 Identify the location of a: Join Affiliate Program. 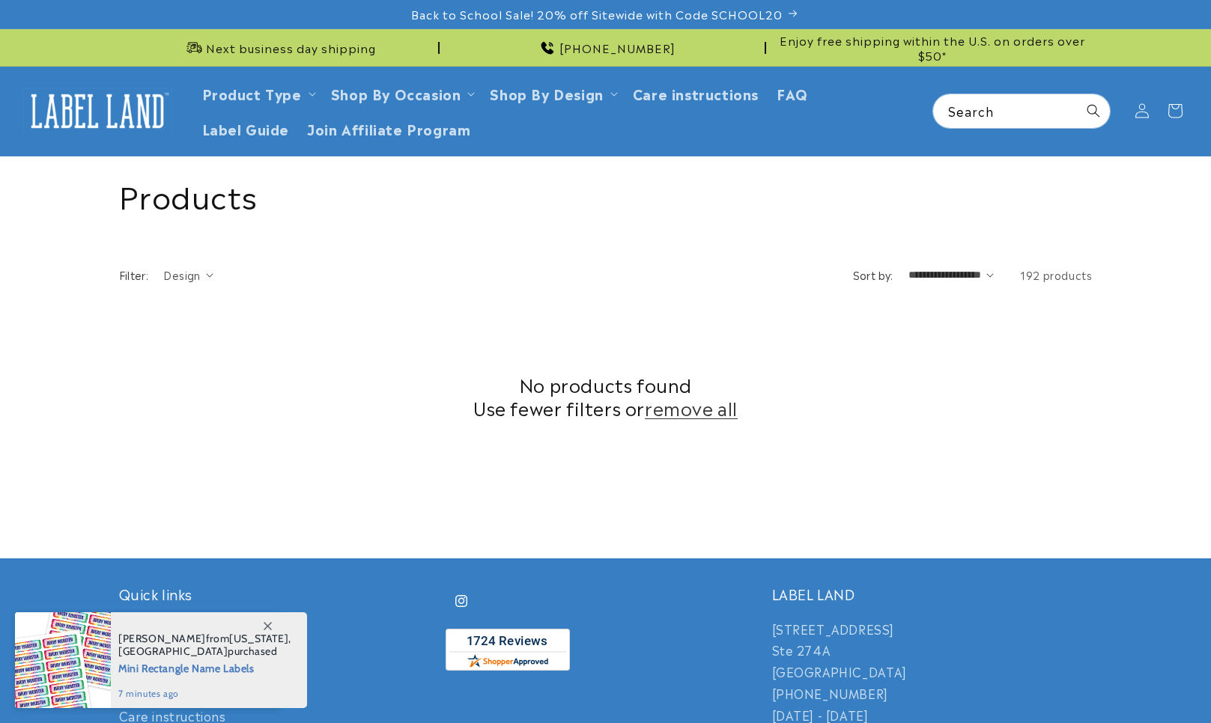
(389, 128).